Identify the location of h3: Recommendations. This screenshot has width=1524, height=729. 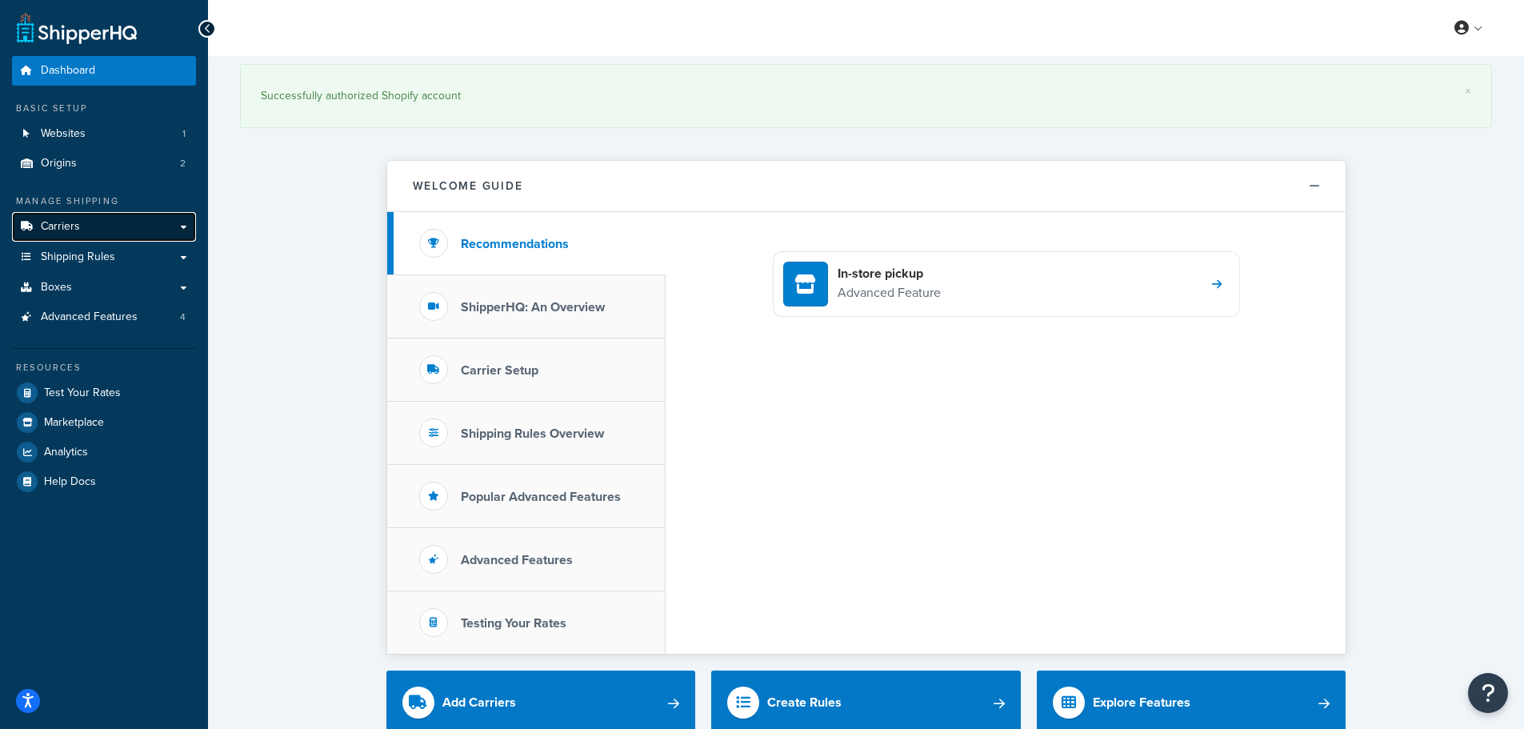
(514, 244).